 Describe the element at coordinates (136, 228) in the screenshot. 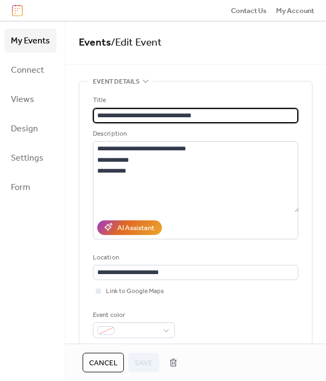

I see `div: AI Assistant` at that location.